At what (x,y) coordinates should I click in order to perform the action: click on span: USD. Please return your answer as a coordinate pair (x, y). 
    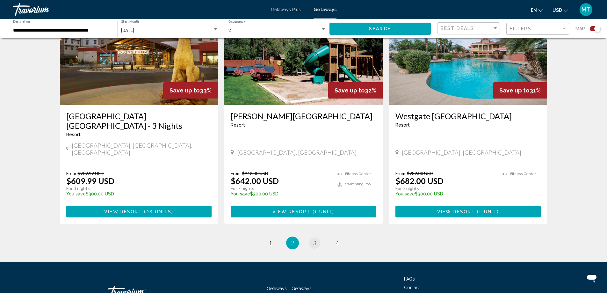
    Looking at the image, I should click on (557, 10).